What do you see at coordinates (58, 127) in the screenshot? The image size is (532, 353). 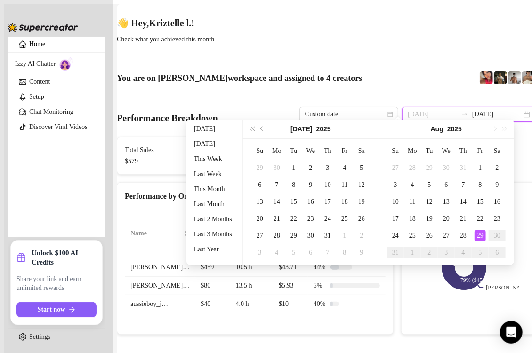 I see `a: Discover Viral Videos` at bounding box center [58, 127].